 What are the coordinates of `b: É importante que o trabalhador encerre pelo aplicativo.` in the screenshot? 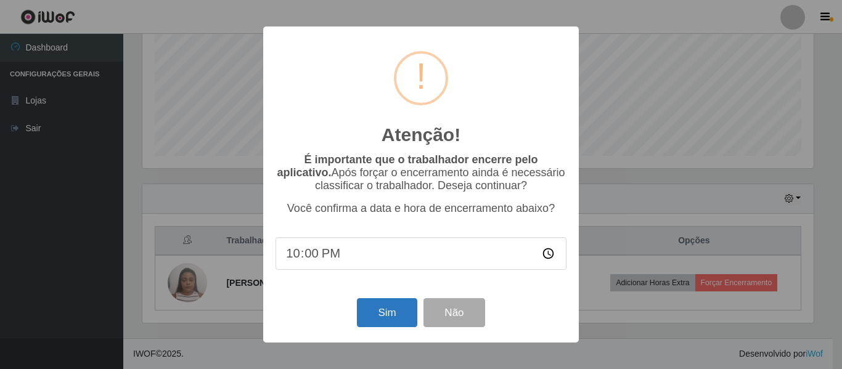 It's located at (407, 166).